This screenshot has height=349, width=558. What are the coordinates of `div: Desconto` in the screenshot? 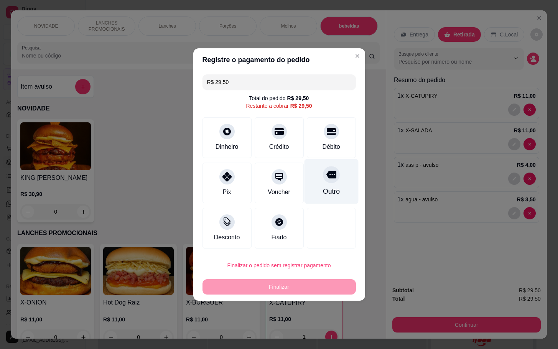 It's located at (227, 237).